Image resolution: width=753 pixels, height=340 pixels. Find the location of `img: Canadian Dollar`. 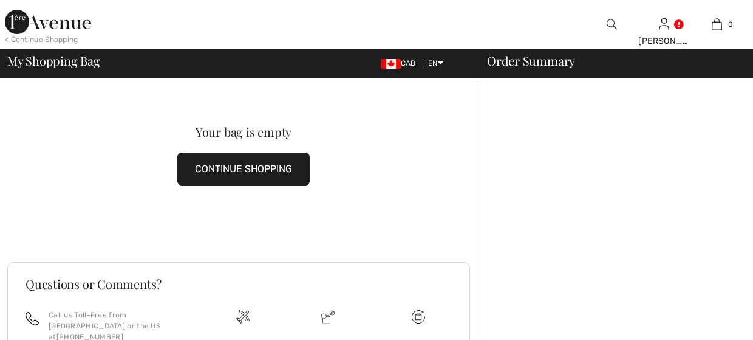

img: Canadian Dollar is located at coordinates (391, 64).